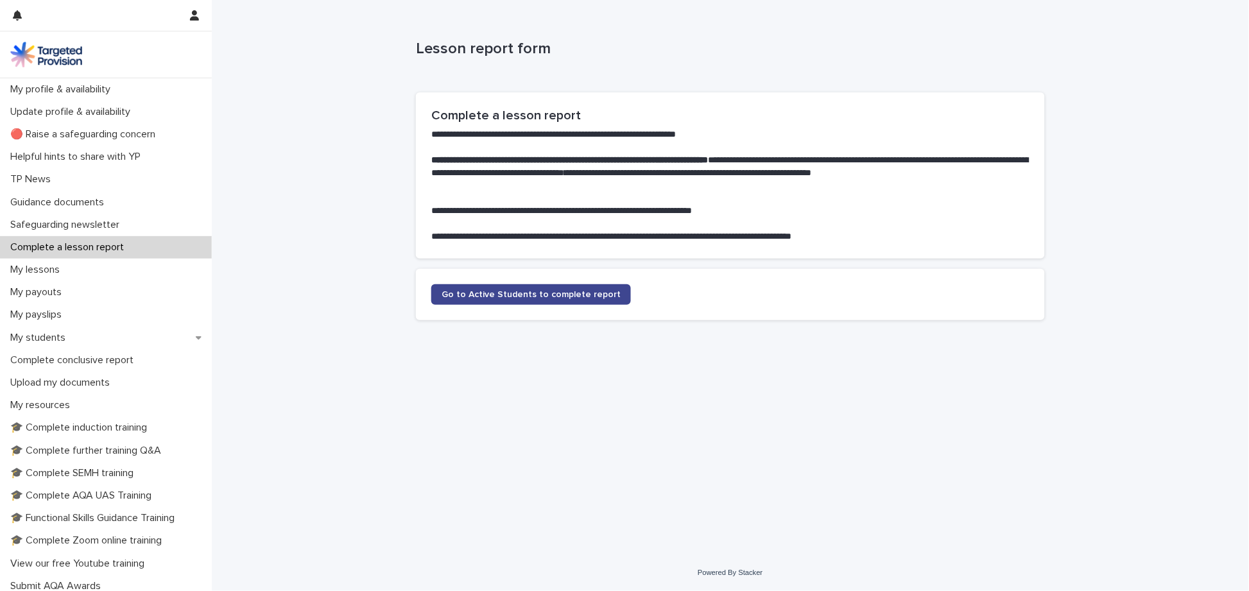 The height and width of the screenshot is (591, 1249). Describe the element at coordinates (531, 295) in the screenshot. I see `a: Go to Active Students to complete report` at that location.